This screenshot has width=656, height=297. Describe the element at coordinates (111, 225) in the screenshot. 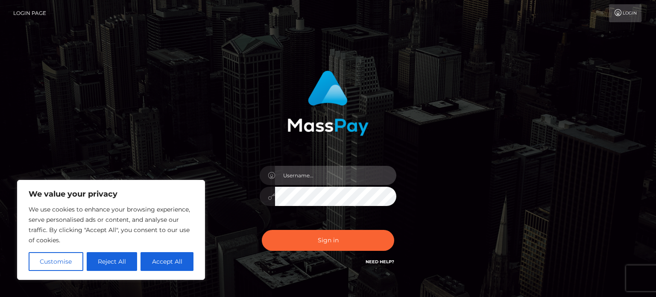

I see `p: We use cookies to enhance your browsing experience, serve personalised ads or content, and analys...` at that location.